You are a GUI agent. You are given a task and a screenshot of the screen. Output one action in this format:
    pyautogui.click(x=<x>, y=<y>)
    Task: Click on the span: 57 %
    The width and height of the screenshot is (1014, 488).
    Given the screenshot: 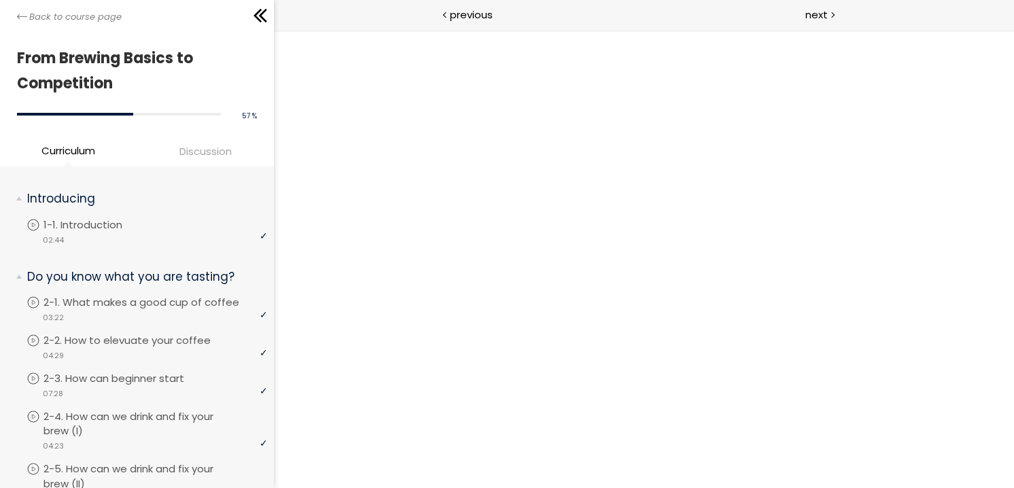 What is the action you would take?
    pyautogui.click(x=249, y=116)
    